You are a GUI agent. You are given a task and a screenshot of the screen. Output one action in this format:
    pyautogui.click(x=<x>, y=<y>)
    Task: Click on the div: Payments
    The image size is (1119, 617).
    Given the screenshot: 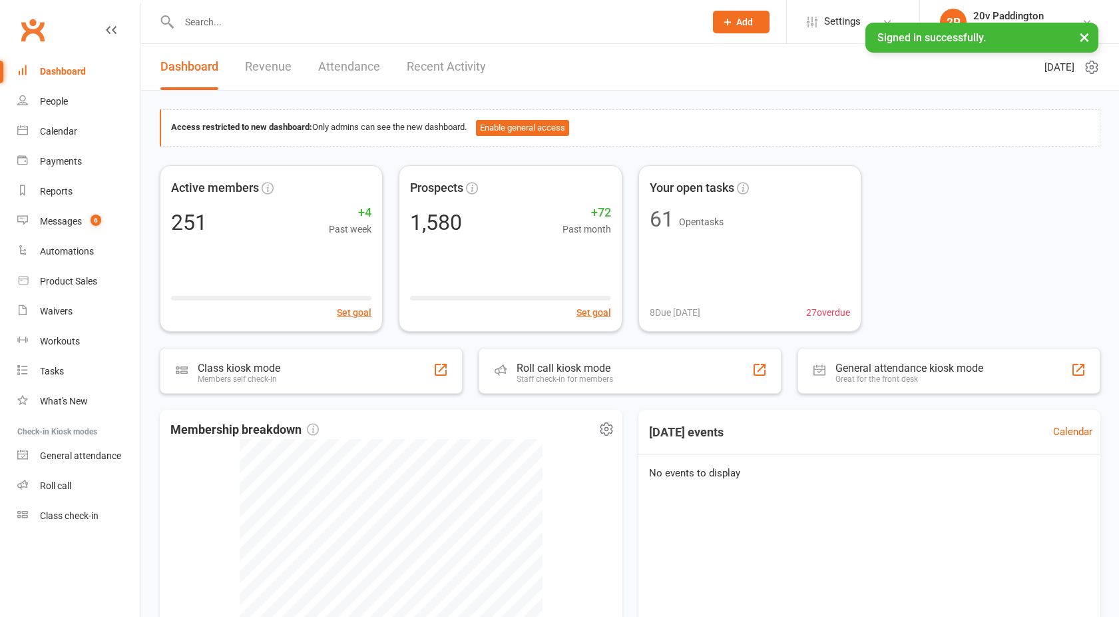 What is the action you would take?
    pyautogui.click(x=61, y=161)
    